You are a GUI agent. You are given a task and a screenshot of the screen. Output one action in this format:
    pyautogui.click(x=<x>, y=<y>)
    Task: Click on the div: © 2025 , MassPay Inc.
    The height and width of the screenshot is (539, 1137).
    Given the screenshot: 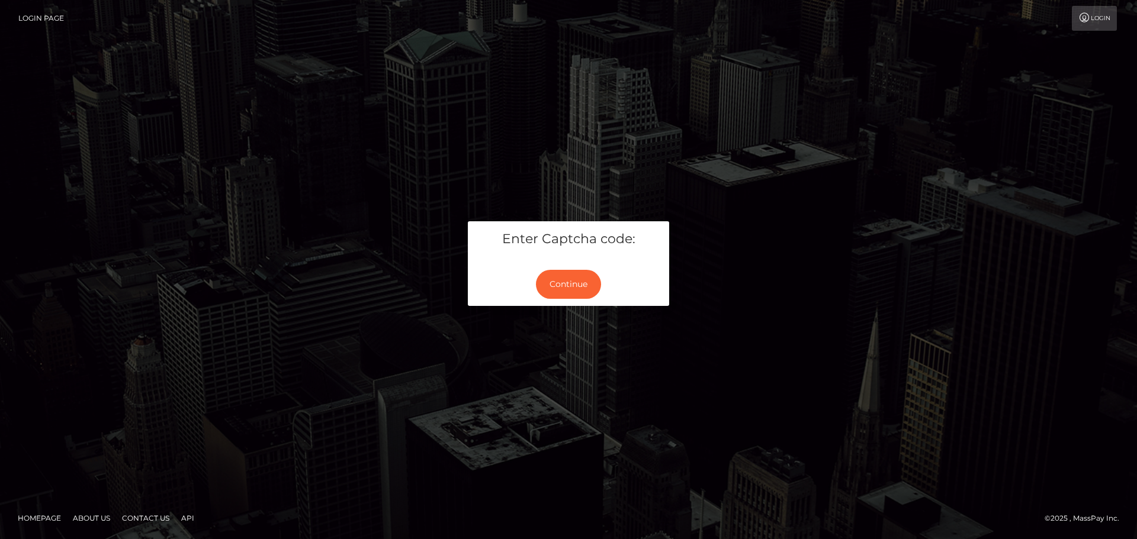 What is the action you would take?
    pyautogui.click(x=1086, y=519)
    